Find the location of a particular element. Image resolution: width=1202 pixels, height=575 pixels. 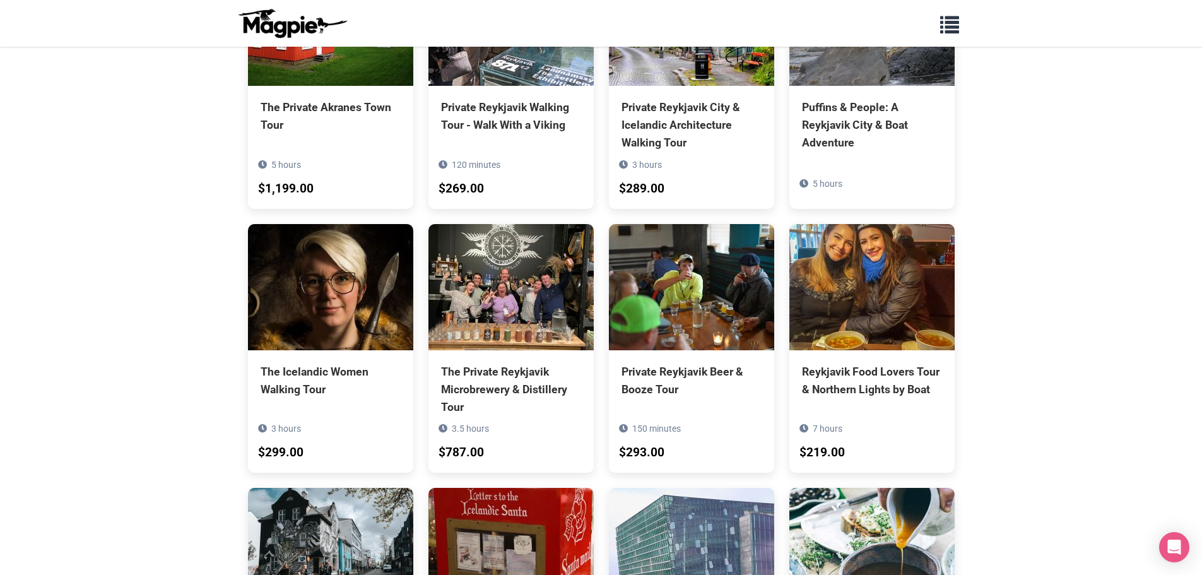

span: 150 minutes is located at coordinates (656, 428).